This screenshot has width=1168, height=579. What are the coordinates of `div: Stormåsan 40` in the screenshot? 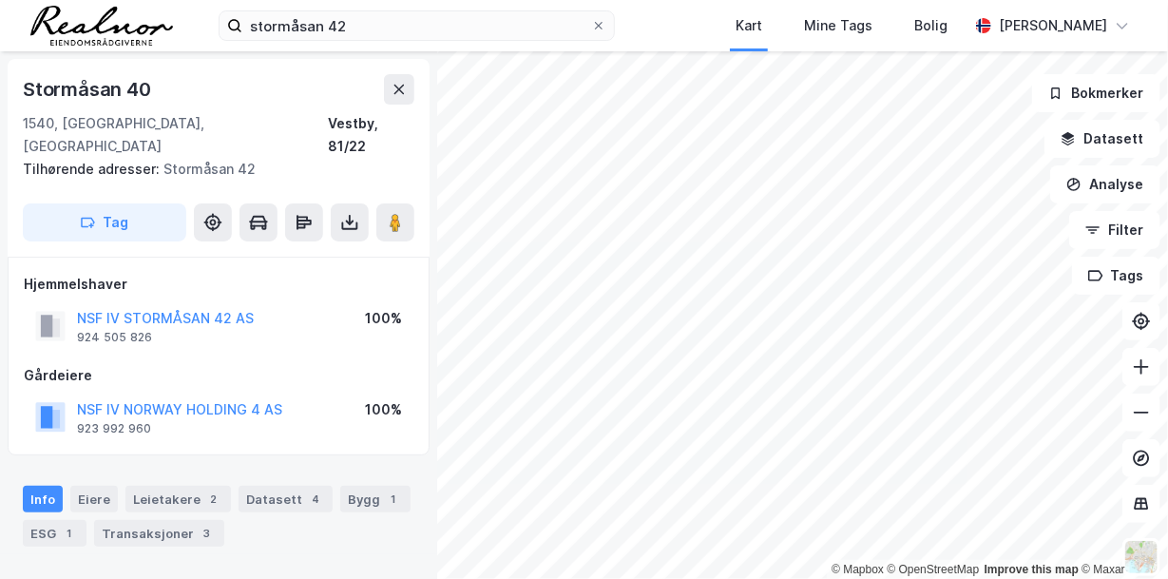 It's located at (88, 89).